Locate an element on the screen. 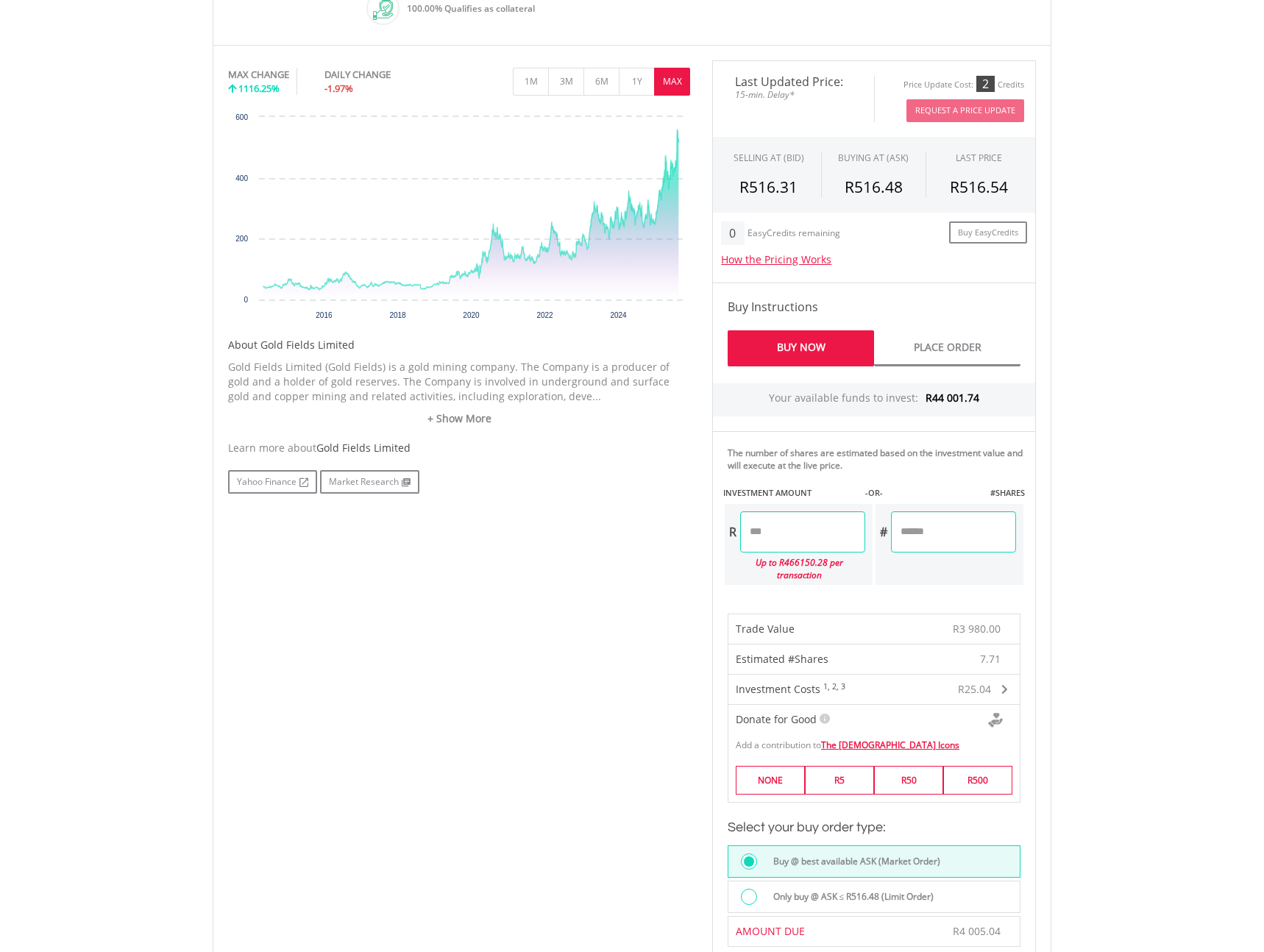 The width and height of the screenshot is (1264, 952). a: Yahoo Finance is located at coordinates (273, 482).